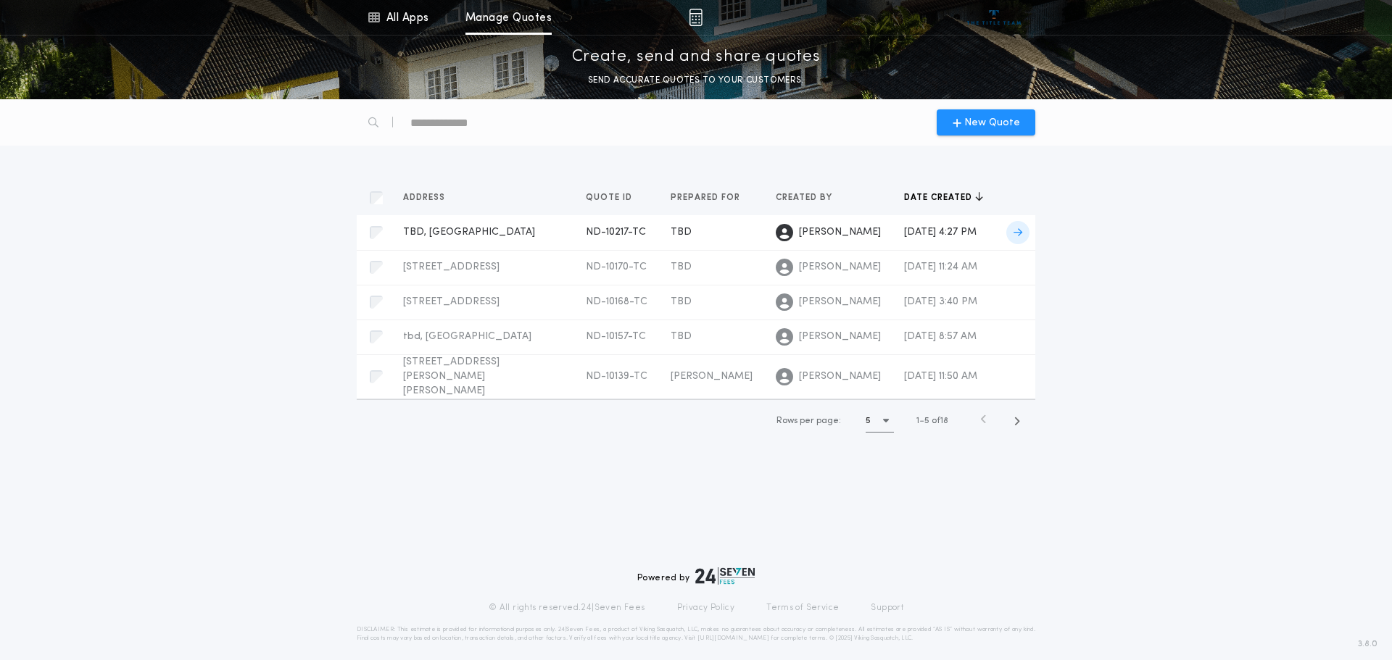  What do you see at coordinates (616, 301) in the screenshot?
I see `span: ND-10168-TC` at bounding box center [616, 301].